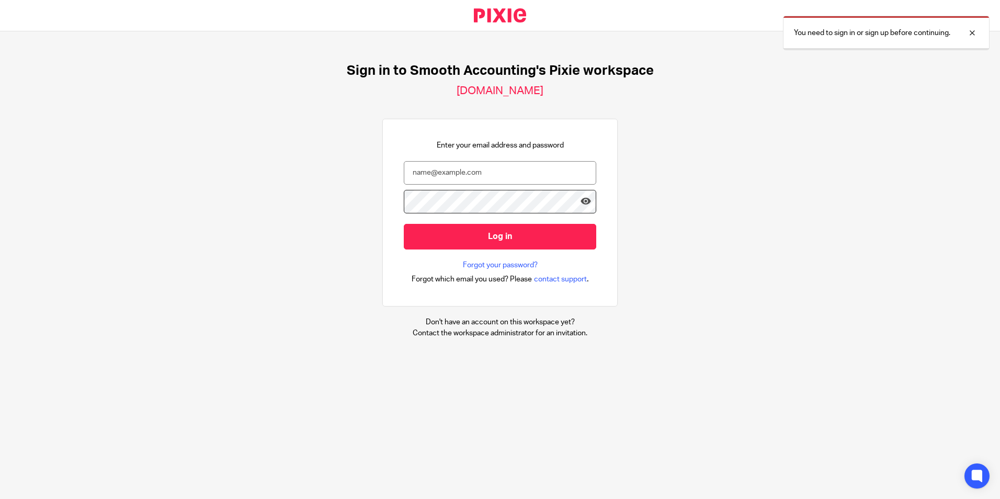  Describe the element at coordinates (472, 279) in the screenshot. I see `span: Forgot which email you used? Please` at that location.